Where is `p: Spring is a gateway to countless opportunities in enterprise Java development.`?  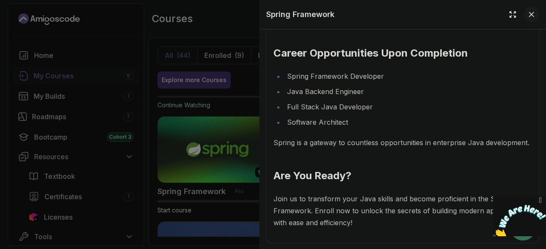
p: Spring is a gateway to countless opportunities in enterprise Java development. is located at coordinates (403, 143).